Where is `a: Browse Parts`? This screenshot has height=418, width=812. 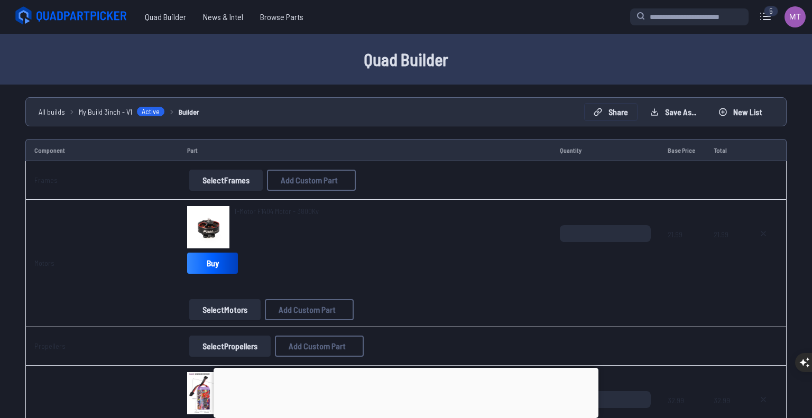 a: Browse Parts is located at coordinates (282, 17).